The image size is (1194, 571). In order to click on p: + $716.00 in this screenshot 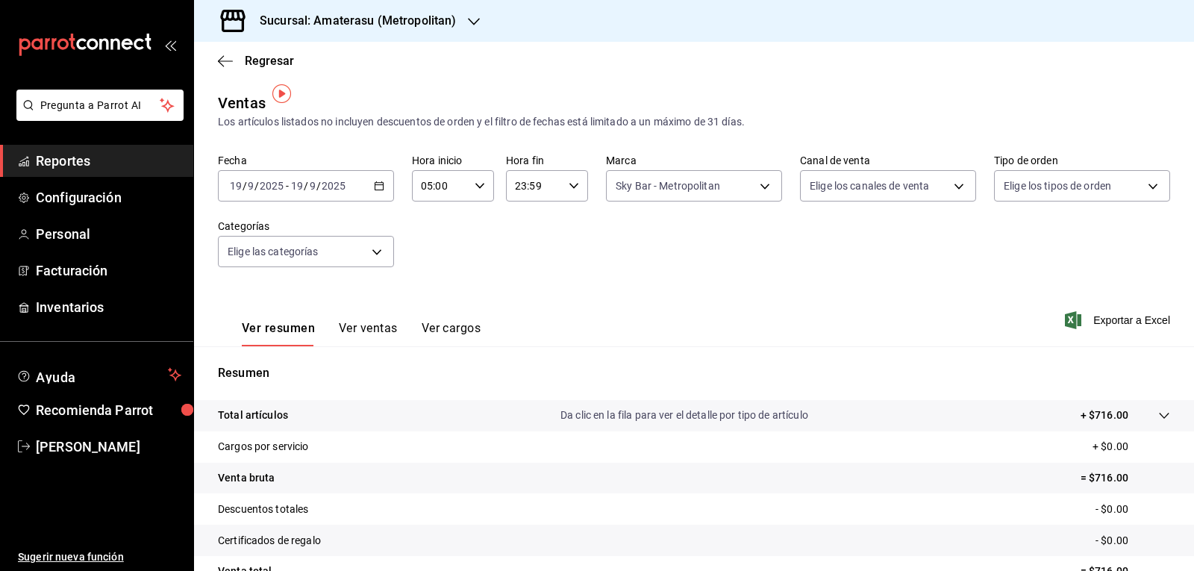, I will do `click(1105, 415)`.